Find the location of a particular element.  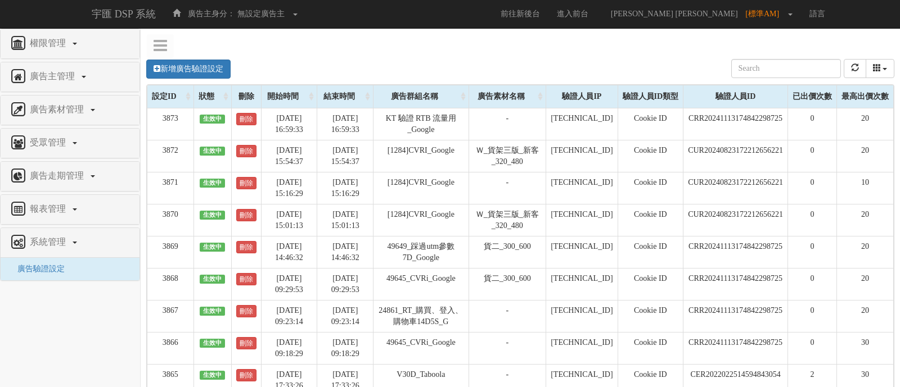

span: 系統管理 is located at coordinates (49, 242).